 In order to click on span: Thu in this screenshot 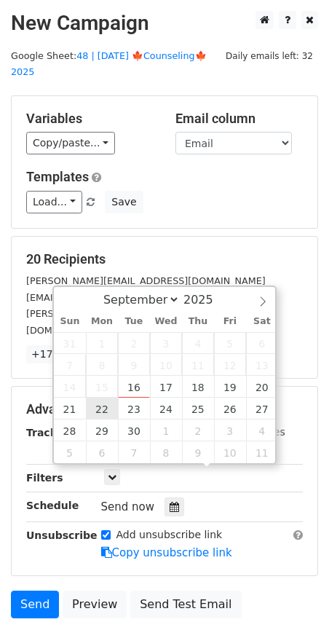, I will do `click(198, 321)`.